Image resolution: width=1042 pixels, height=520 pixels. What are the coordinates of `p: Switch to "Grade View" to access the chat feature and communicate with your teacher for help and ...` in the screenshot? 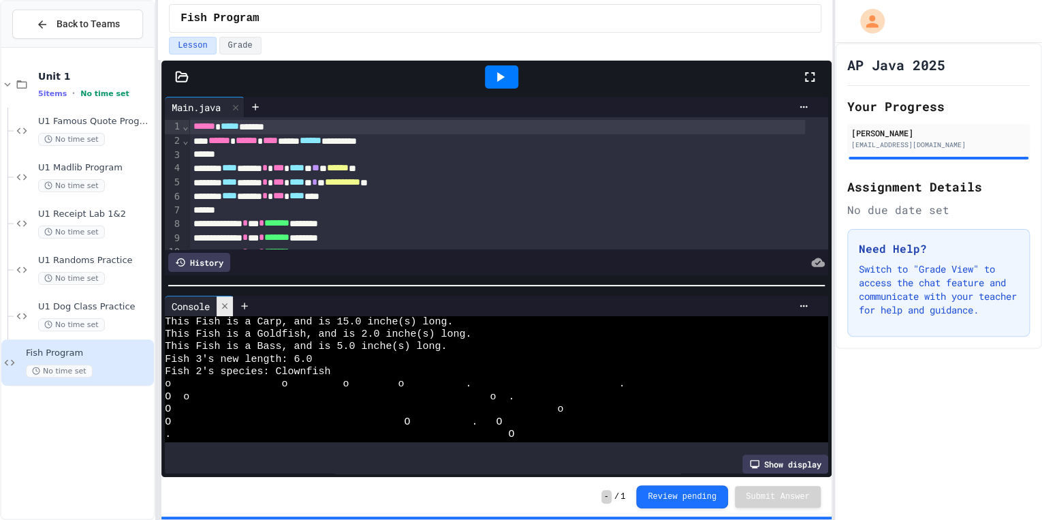 It's located at (939, 290).